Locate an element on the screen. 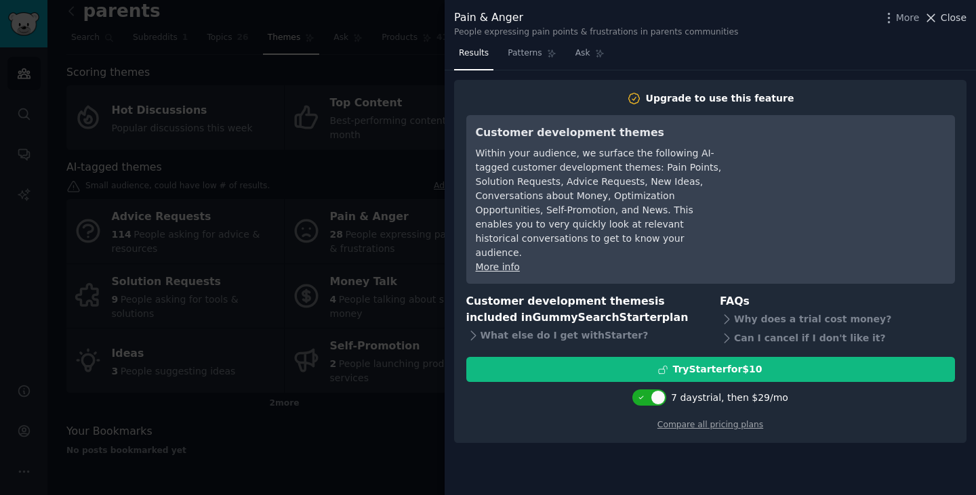  span: Ask is located at coordinates (583, 54).